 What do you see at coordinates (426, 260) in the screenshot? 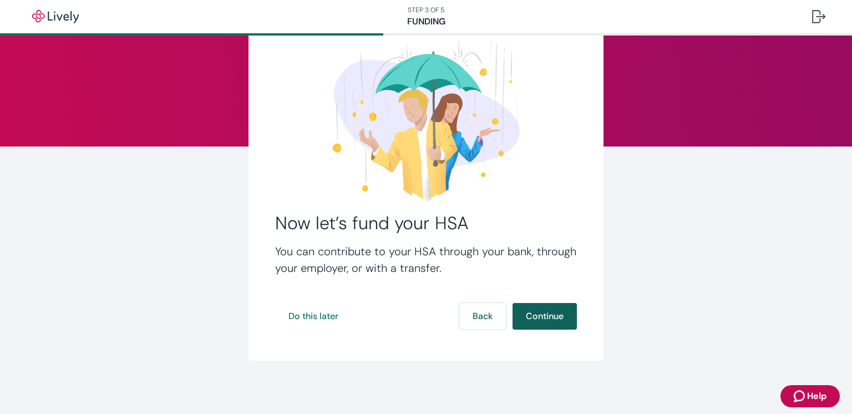
I see `h4: You can contribute to your HSA through your bank, through your employer, or with a transfer.` at bounding box center [426, 260].